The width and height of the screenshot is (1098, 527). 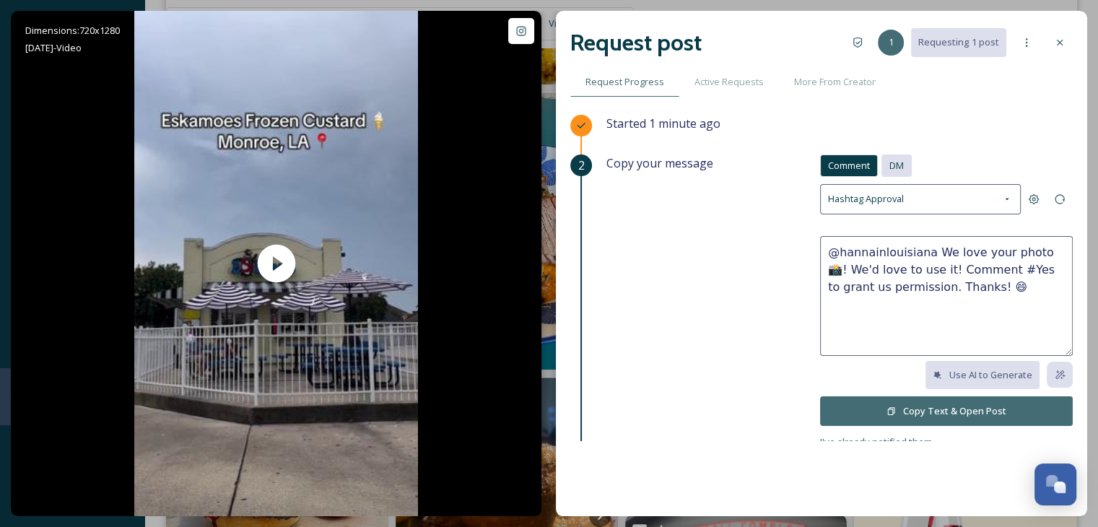 What do you see at coordinates (982, 375) in the screenshot?
I see `button: Use AI to Generate` at bounding box center [982, 375].